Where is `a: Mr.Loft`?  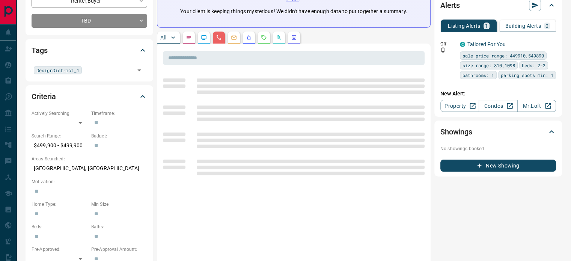 a: Mr.Loft is located at coordinates (536, 106).